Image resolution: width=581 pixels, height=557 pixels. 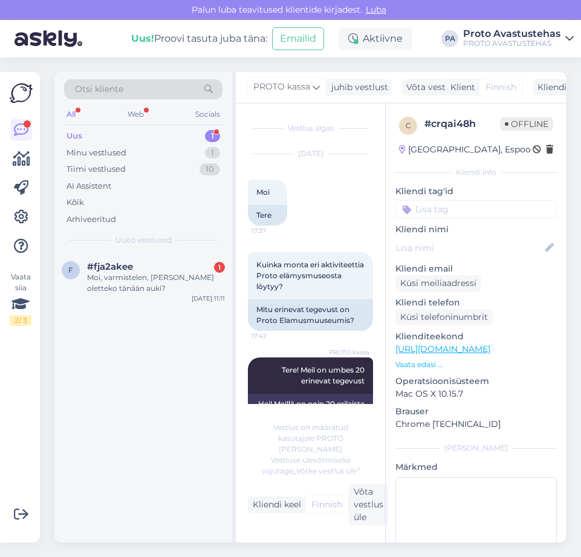 What do you see at coordinates (311, 275) in the screenshot?
I see `span: Kuinka monta eri aktiviteettia Proto elämysmuseosta löytyy?` at bounding box center [311, 275].